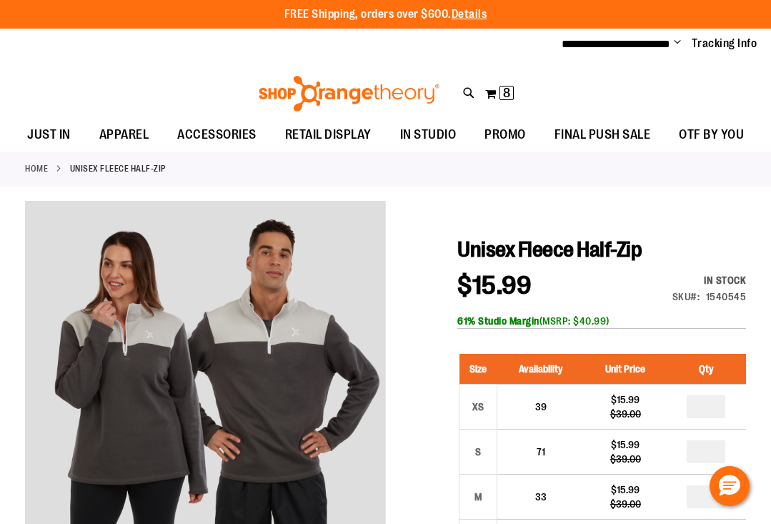  Describe the element at coordinates (602, 134) in the screenshot. I see `span: FINAL PUSH SALE` at that location.